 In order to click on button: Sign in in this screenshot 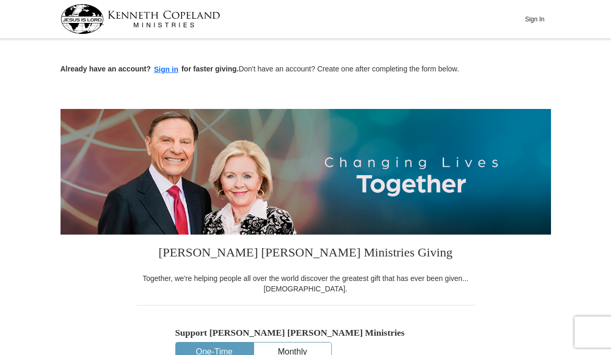, I will do `click(166, 69)`.